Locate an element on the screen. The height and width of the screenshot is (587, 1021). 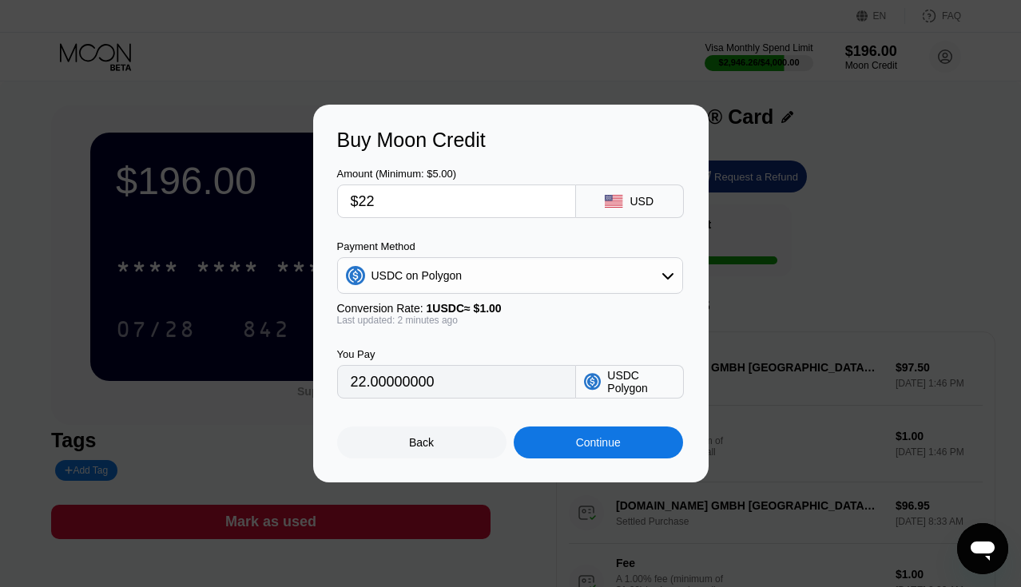
div: Continue is located at coordinates (598, 443).